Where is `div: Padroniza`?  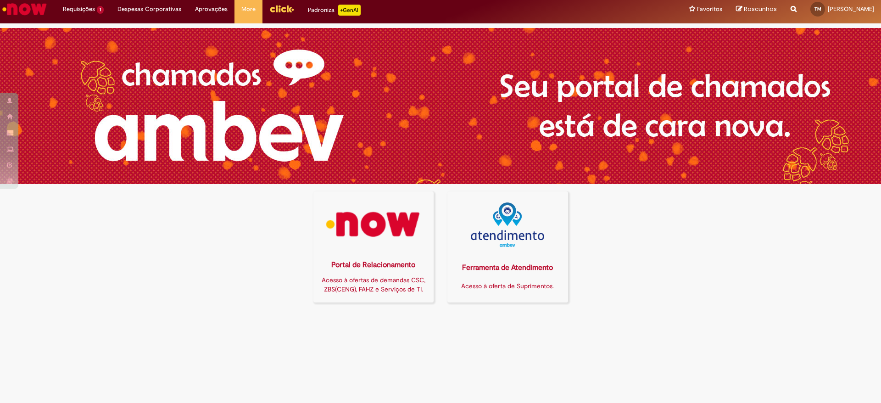
div: Padroniza is located at coordinates (334, 10).